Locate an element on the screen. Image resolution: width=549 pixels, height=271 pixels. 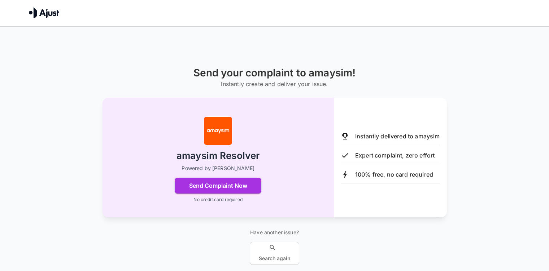
font: Send Complaint Now is located at coordinates (218, 186).